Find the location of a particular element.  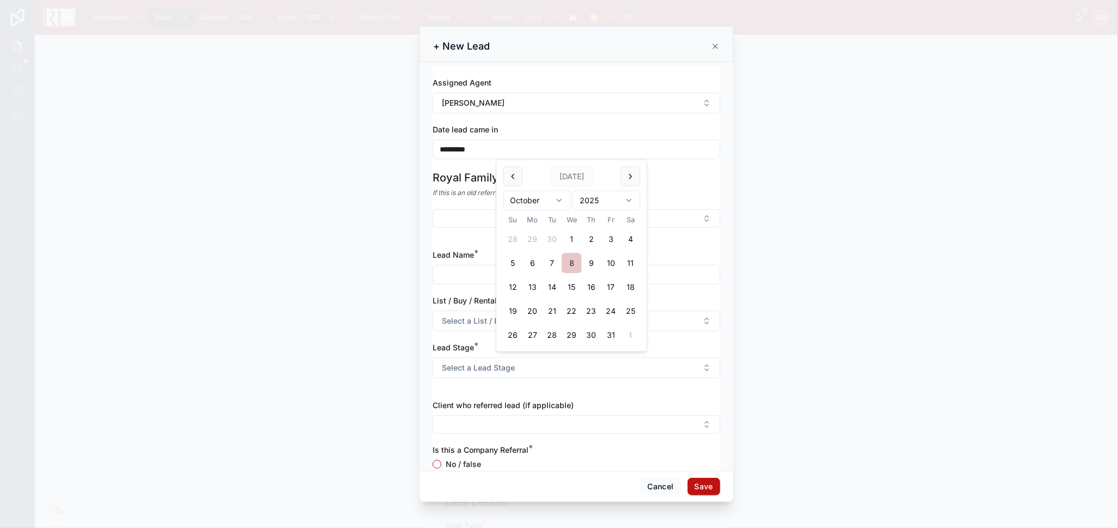

button: Thursday, October 23rd, 2025 is located at coordinates (591, 311).